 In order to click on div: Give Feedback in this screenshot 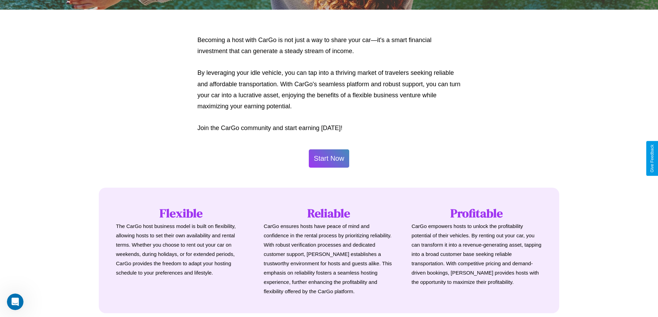, I will do `click(652, 159)`.